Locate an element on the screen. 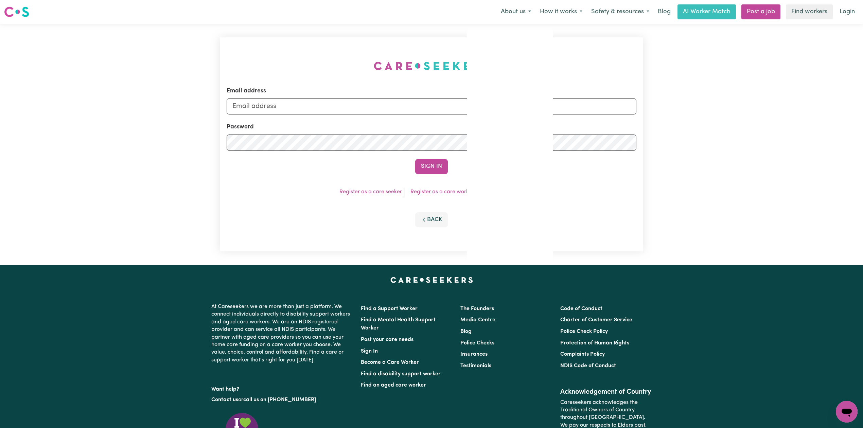 Image resolution: width=863 pixels, height=428 pixels. p: At Careseekers we are more than just a platform. We connect individuals directly to disability su... is located at coordinates (282, 333).